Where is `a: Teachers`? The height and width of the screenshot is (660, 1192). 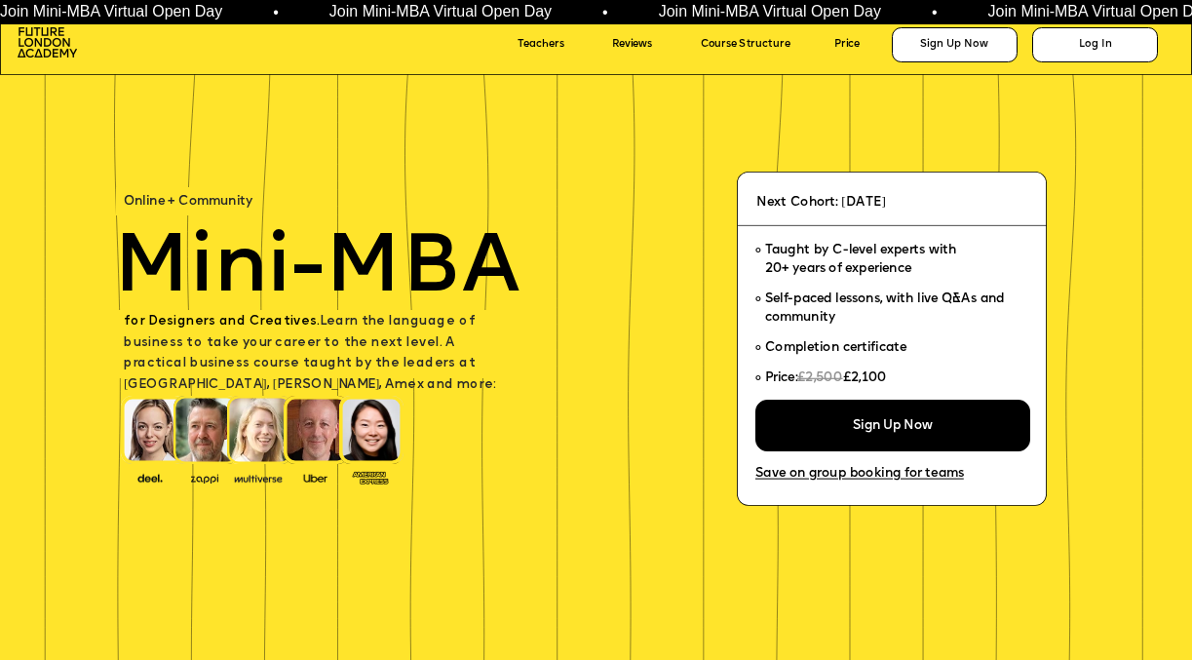 a: Teachers is located at coordinates (555, 45).